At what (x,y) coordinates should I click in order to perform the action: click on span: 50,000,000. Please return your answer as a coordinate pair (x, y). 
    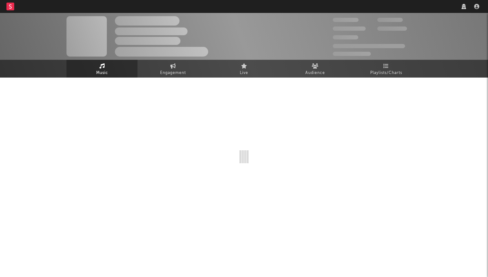
    Looking at the image, I should click on (350, 28).